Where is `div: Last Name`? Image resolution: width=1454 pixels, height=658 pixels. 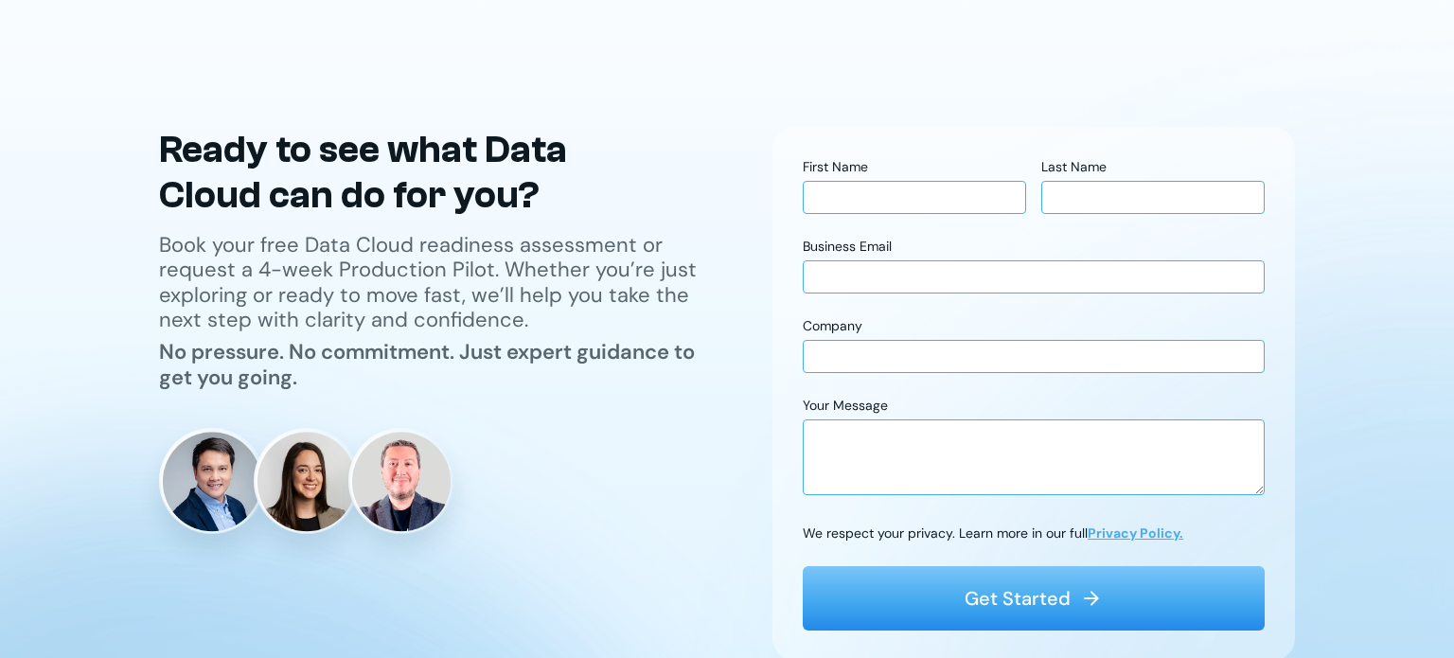
div: Last Name is located at coordinates (1153, 168).